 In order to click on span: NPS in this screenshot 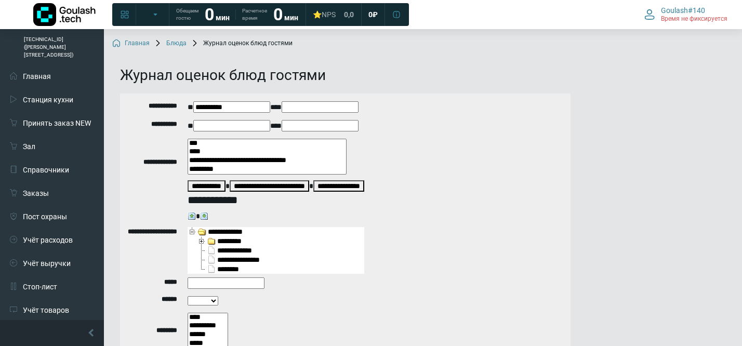, I will do `click(329, 15)`.